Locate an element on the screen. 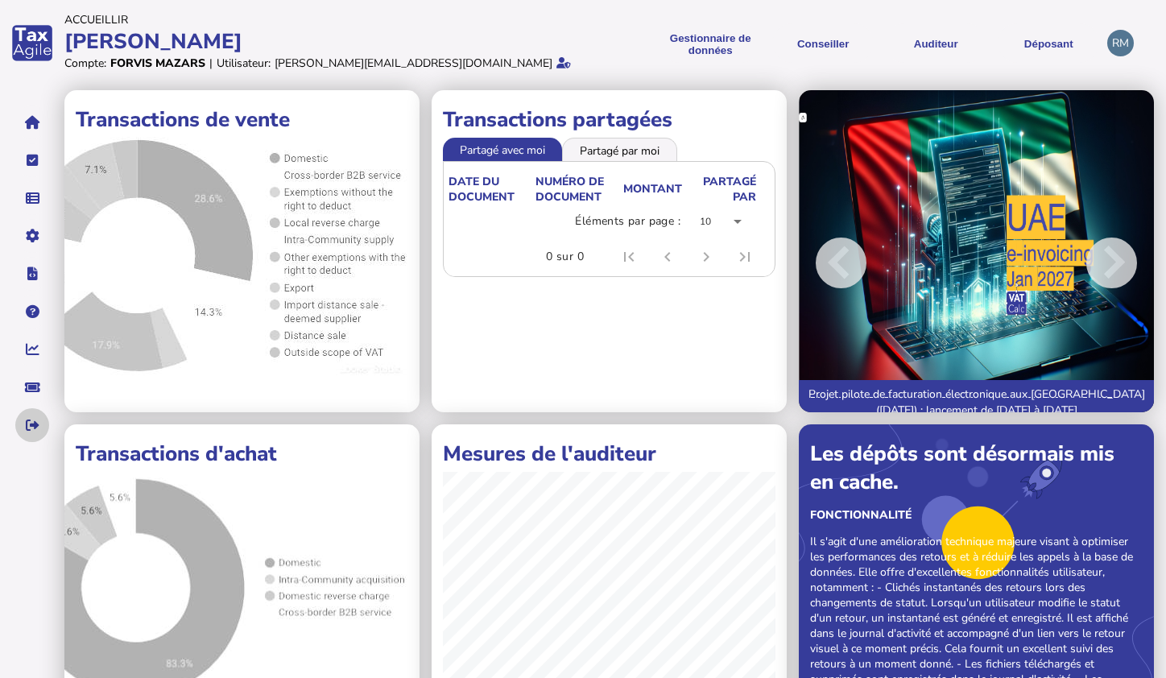 This screenshot has height=678, width=1166. font: Transactions de vente is located at coordinates (183, 119).